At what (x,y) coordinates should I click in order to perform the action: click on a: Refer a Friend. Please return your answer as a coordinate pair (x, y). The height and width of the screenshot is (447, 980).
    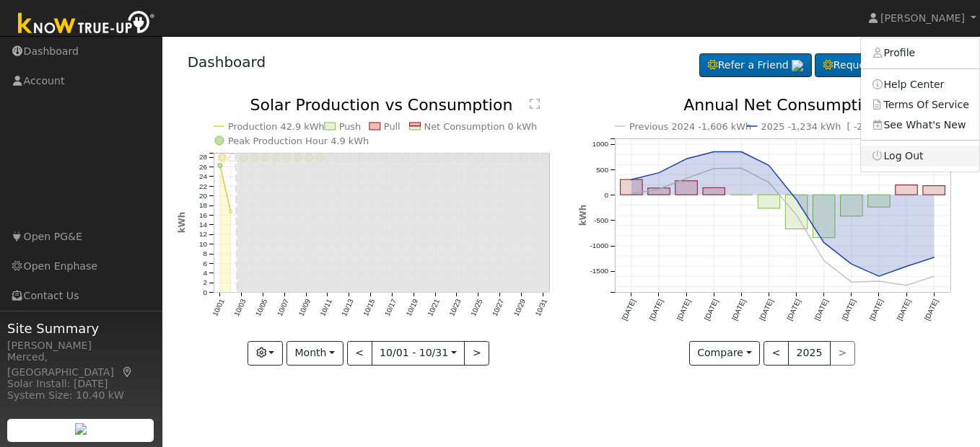
    Looking at the image, I should click on (755, 66).